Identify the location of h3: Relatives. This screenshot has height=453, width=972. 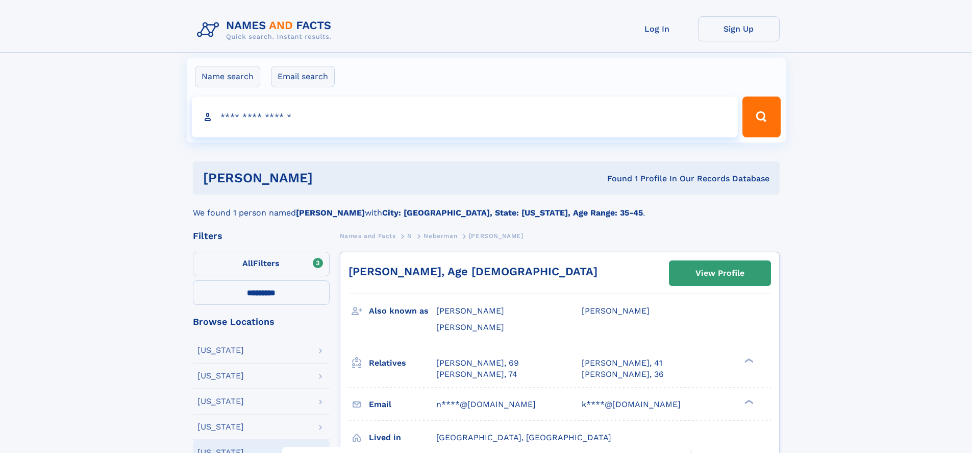
(403, 363).